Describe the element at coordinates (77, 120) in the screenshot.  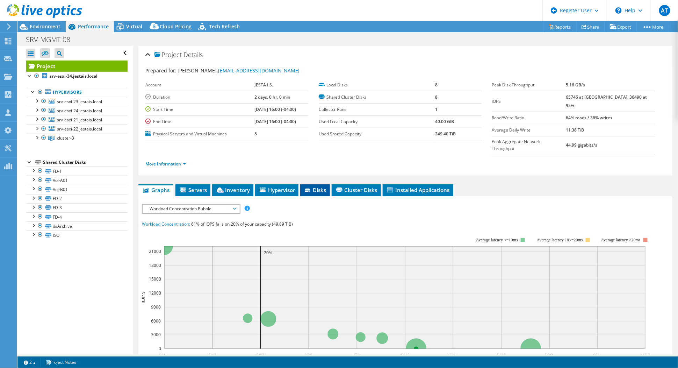
I see `a: srv-esxi-21.jestais.local` at that location.